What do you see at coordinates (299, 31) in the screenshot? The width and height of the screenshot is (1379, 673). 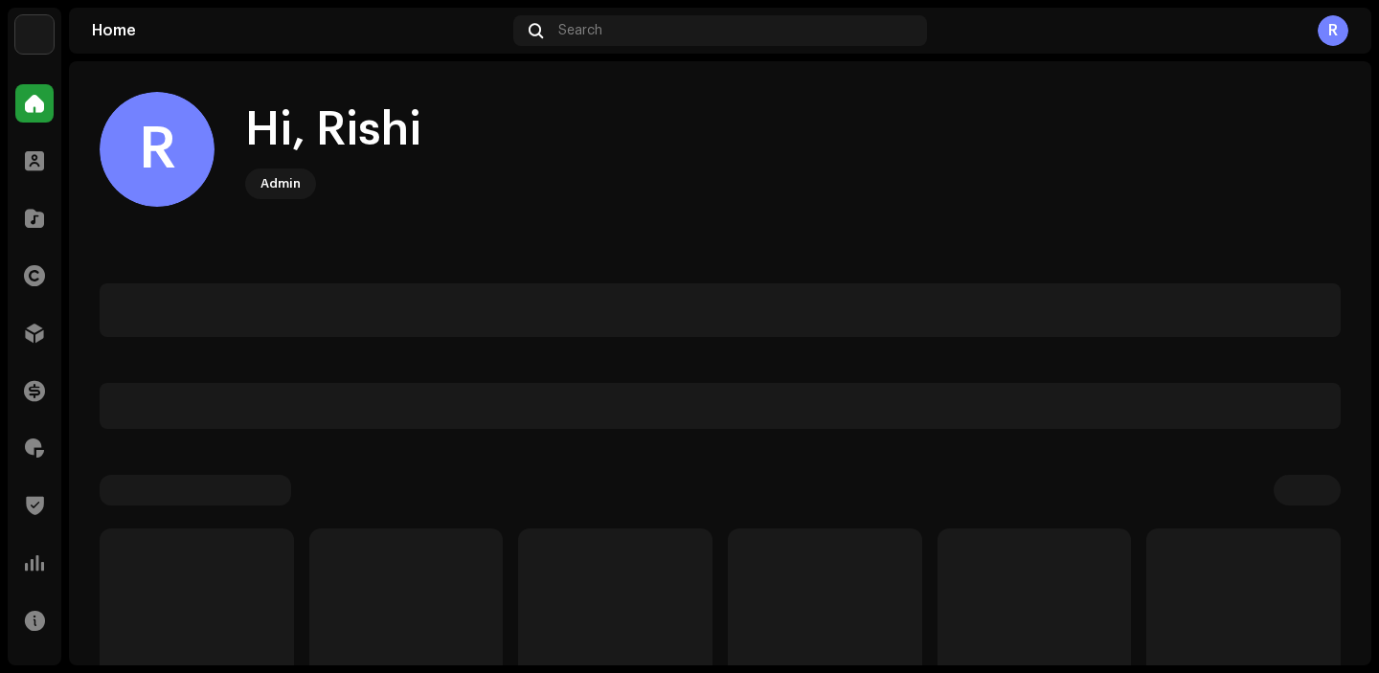 I see `div: Home` at bounding box center [299, 31].